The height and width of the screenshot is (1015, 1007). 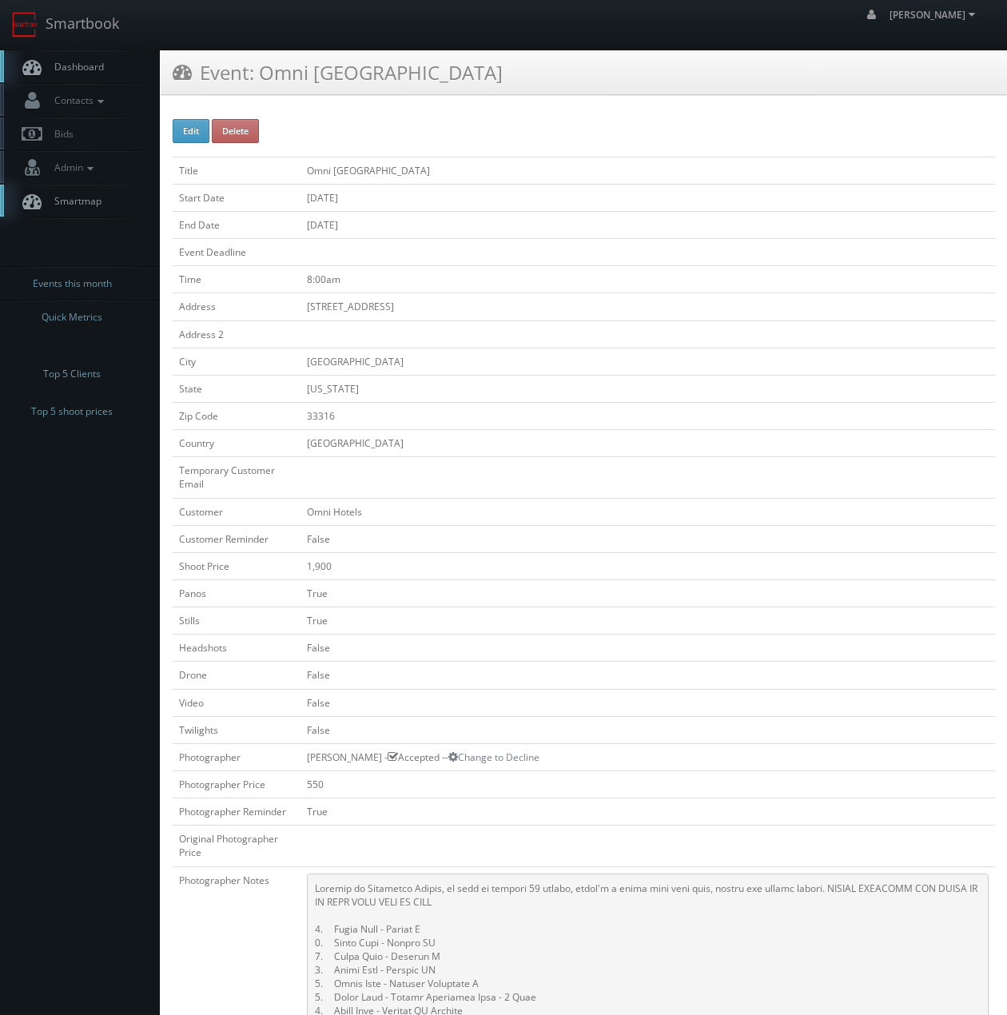 I want to click on td: State, so click(x=237, y=388).